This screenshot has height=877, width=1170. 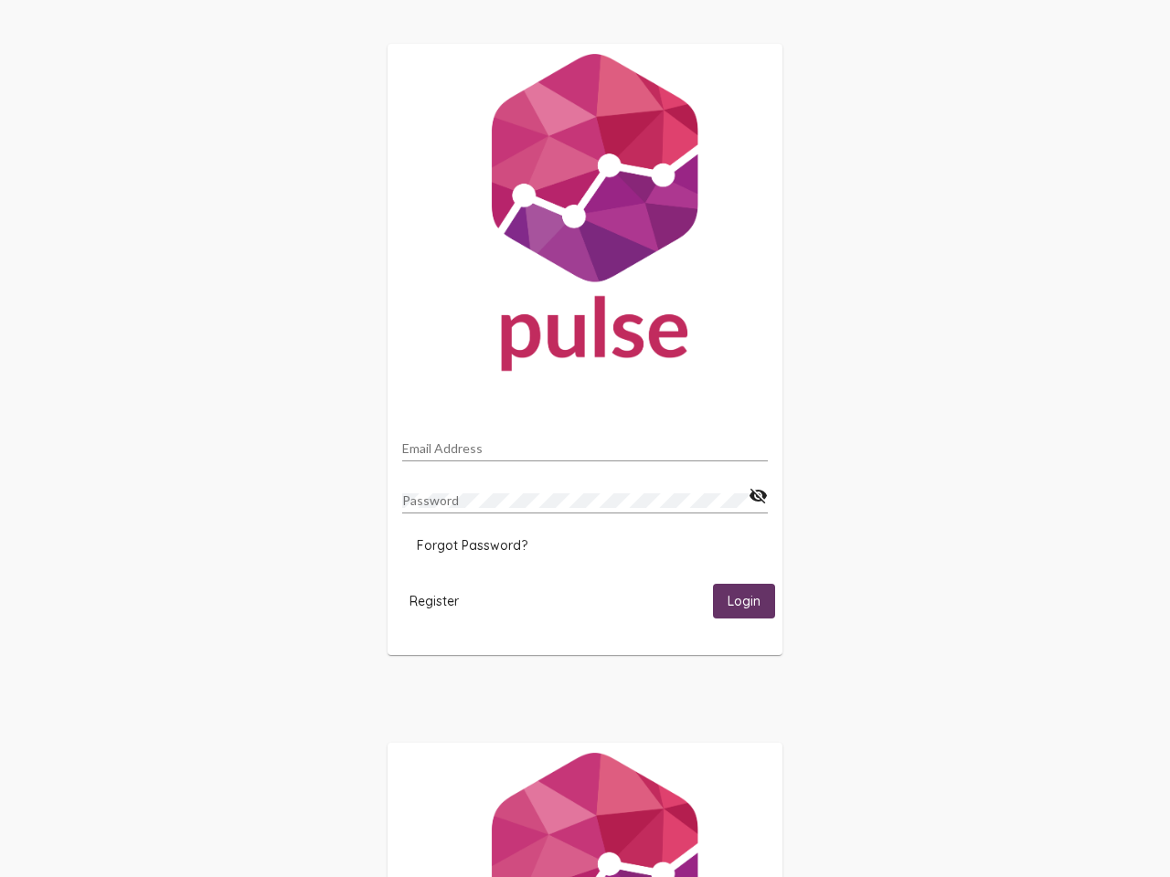 What do you see at coordinates (434, 601) in the screenshot?
I see `button: Register` at bounding box center [434, 601].